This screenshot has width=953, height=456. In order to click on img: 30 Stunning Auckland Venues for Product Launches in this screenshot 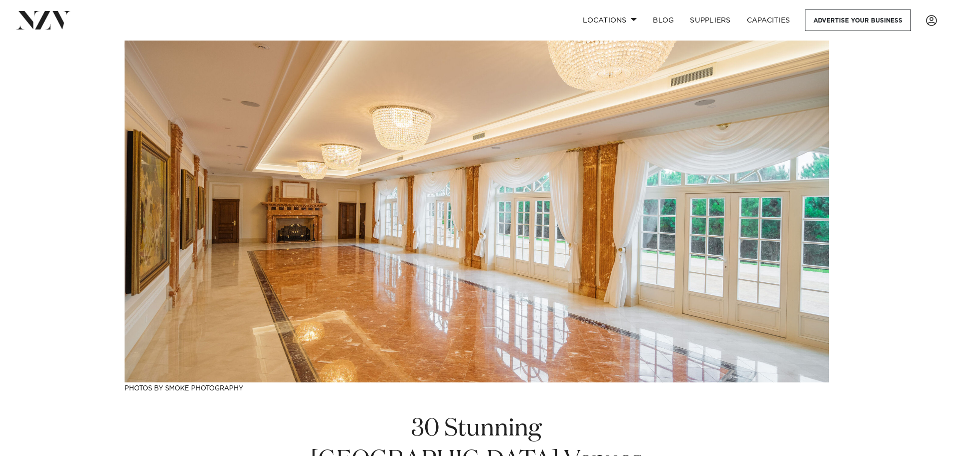, I will do `click(477, 211)`.